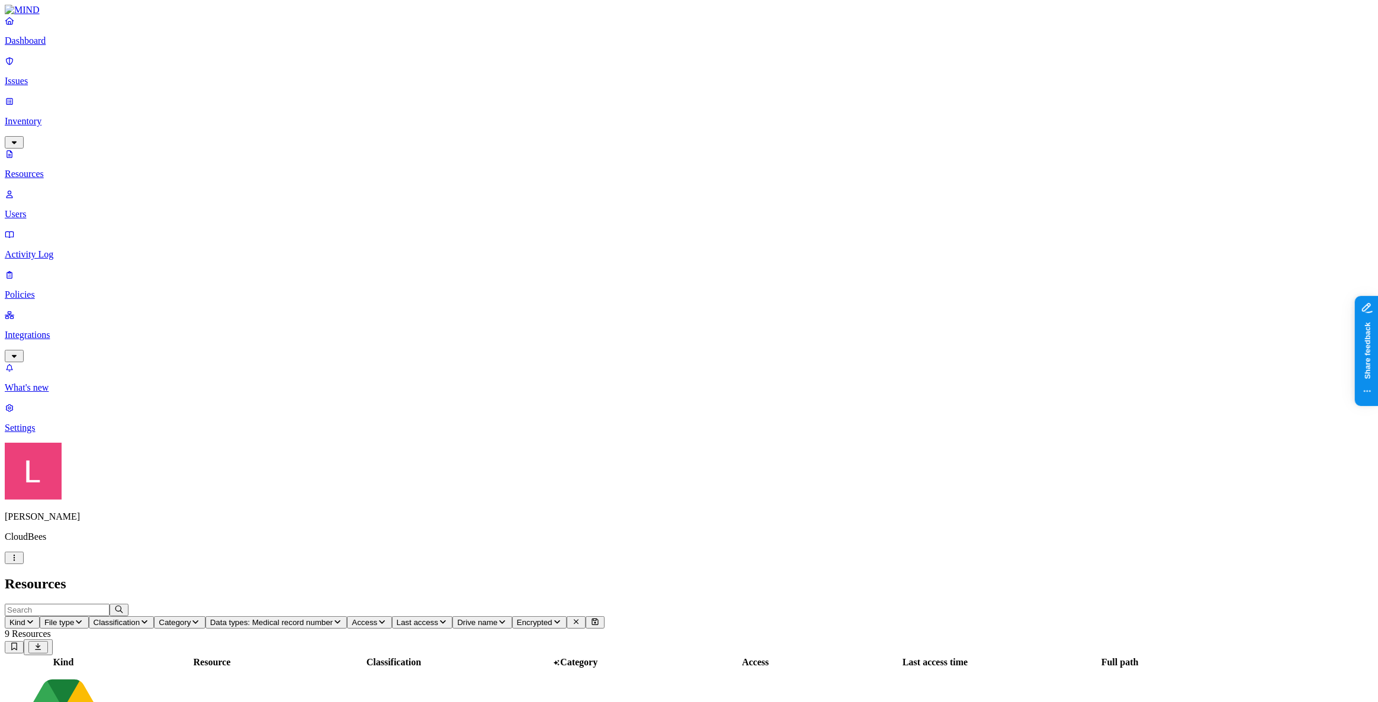 This screenshot has height=702, width=1378. Describe the element at coordinates (59, 622) in the screenshot. I see `span: File type` at that location.